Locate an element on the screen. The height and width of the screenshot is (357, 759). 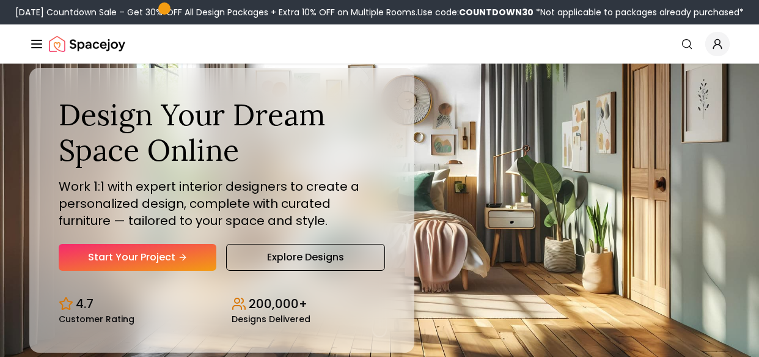
p: 200,000+ is located at coordinates (278, 304).